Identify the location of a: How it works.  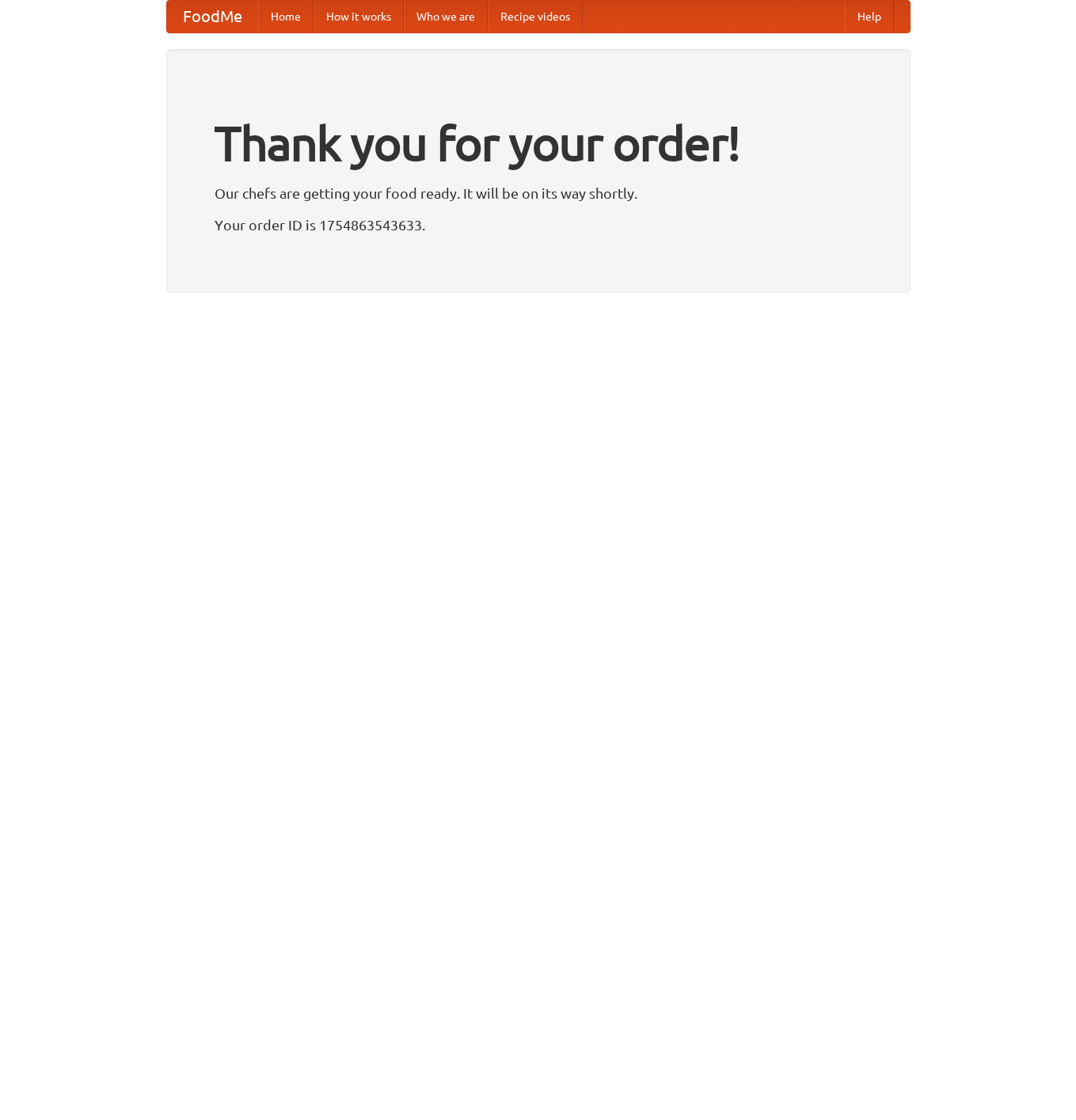
(359, 17).